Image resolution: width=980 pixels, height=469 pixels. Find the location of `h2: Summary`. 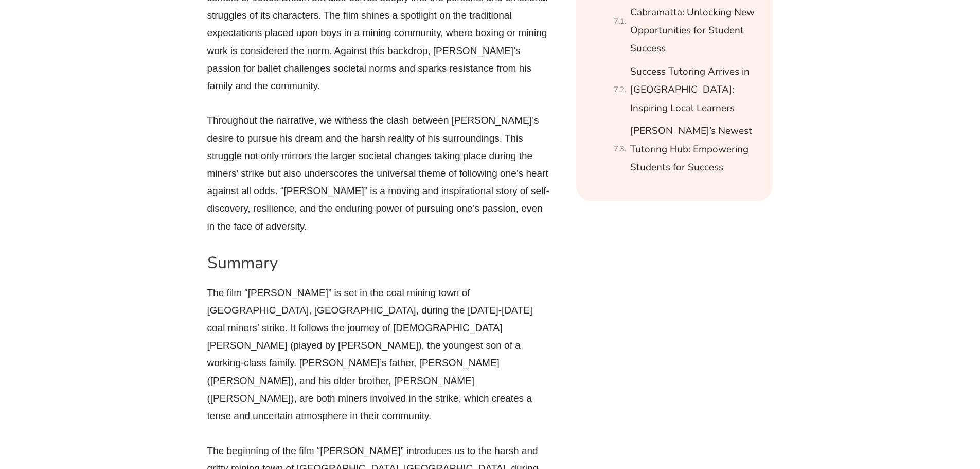

h2: Summary is located at coordinates (380, 263).